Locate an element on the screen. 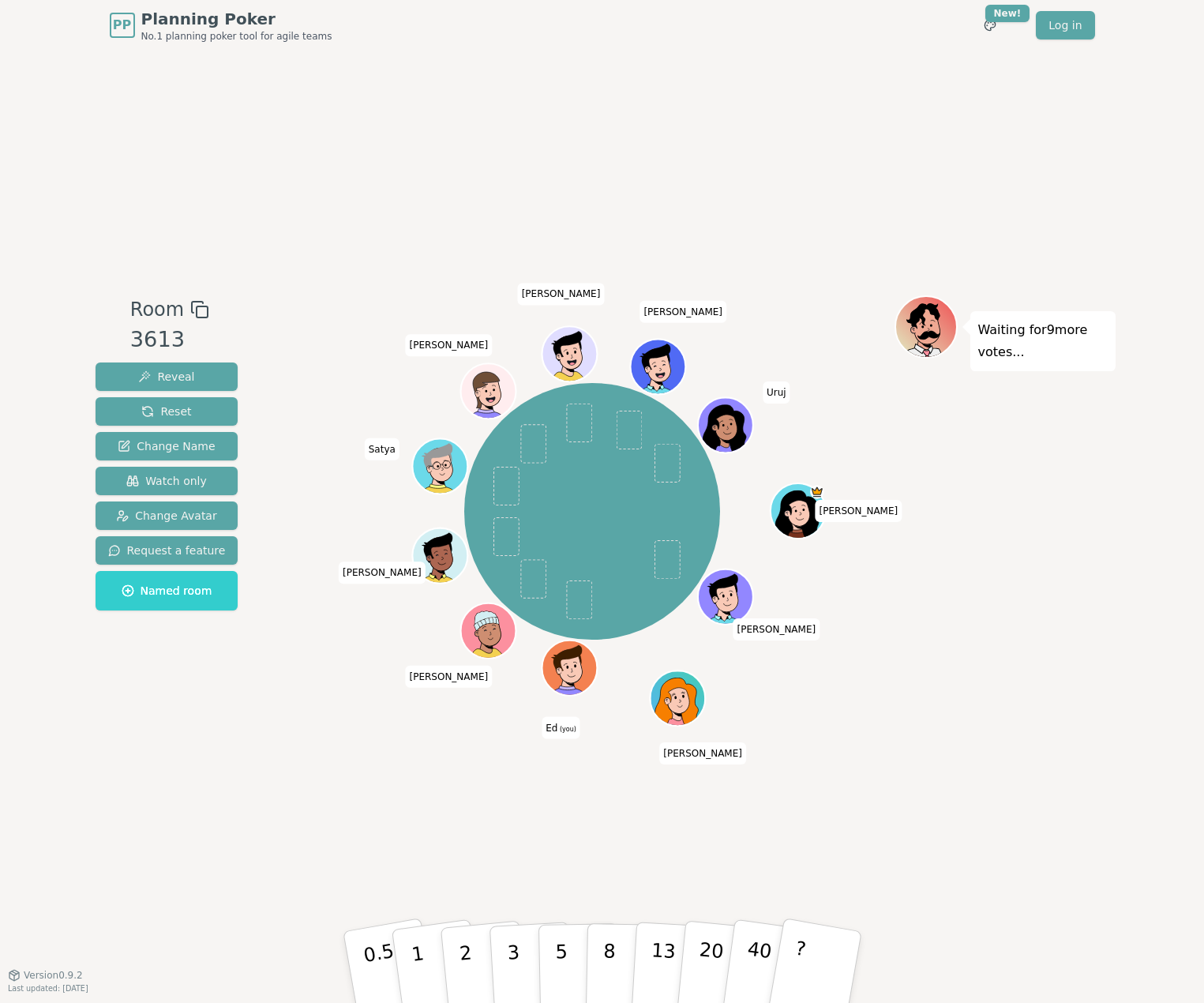 This screenshot has width=1204, height=1003. span: Change Avatar is located at coordinates (167, 516).